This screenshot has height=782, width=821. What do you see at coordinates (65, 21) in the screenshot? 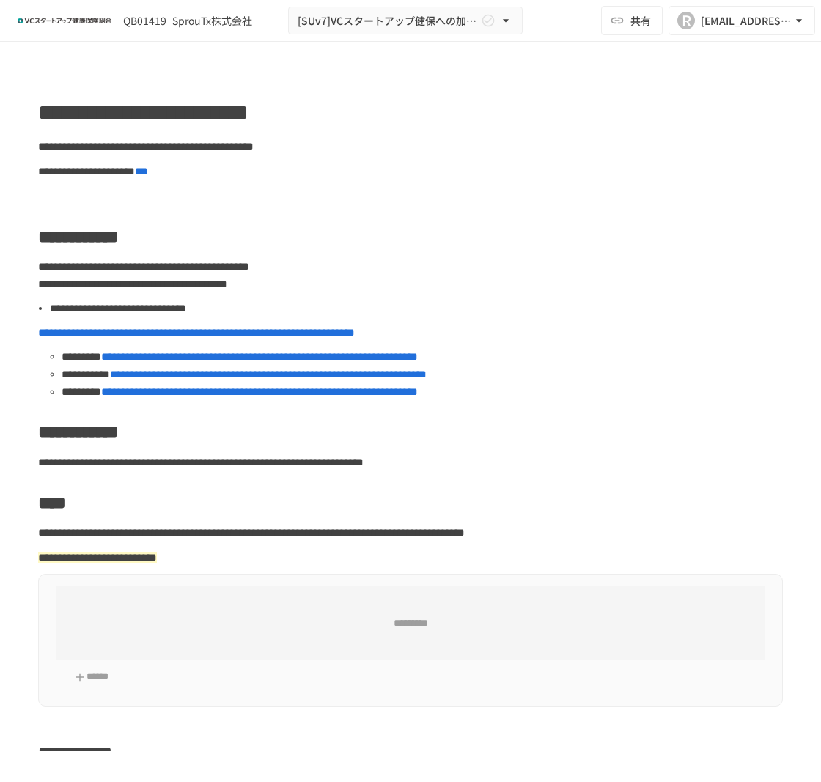
I see `img: ZDfHsVrhrXUoWEWGWYf8C4Fv4dEjYTEDCNvmL73B7ox` at bounding box center [65, 21].